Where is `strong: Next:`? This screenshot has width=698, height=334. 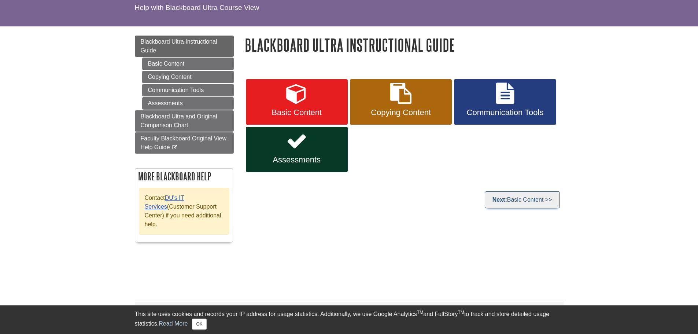 strong: Next: is located at coordinates (500, 199).